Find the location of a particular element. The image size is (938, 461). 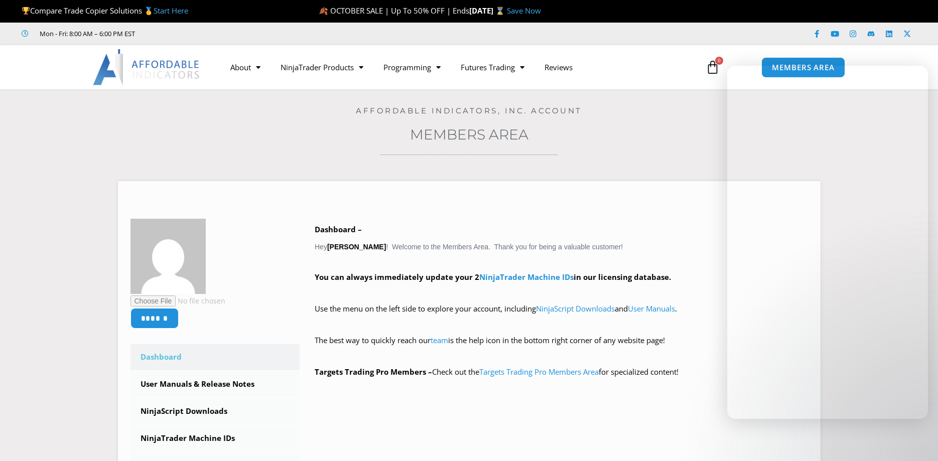

a: Targets Trading Pro Members Area is located at coordinates (539, 372).